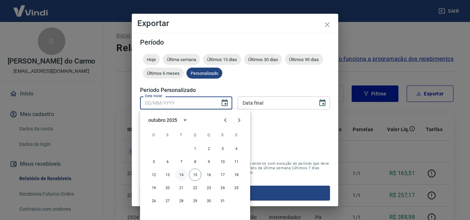  What do you see at coordinates (167, 175) in the screenshot?
I see `button: 13` at bounding box center [167, 175].